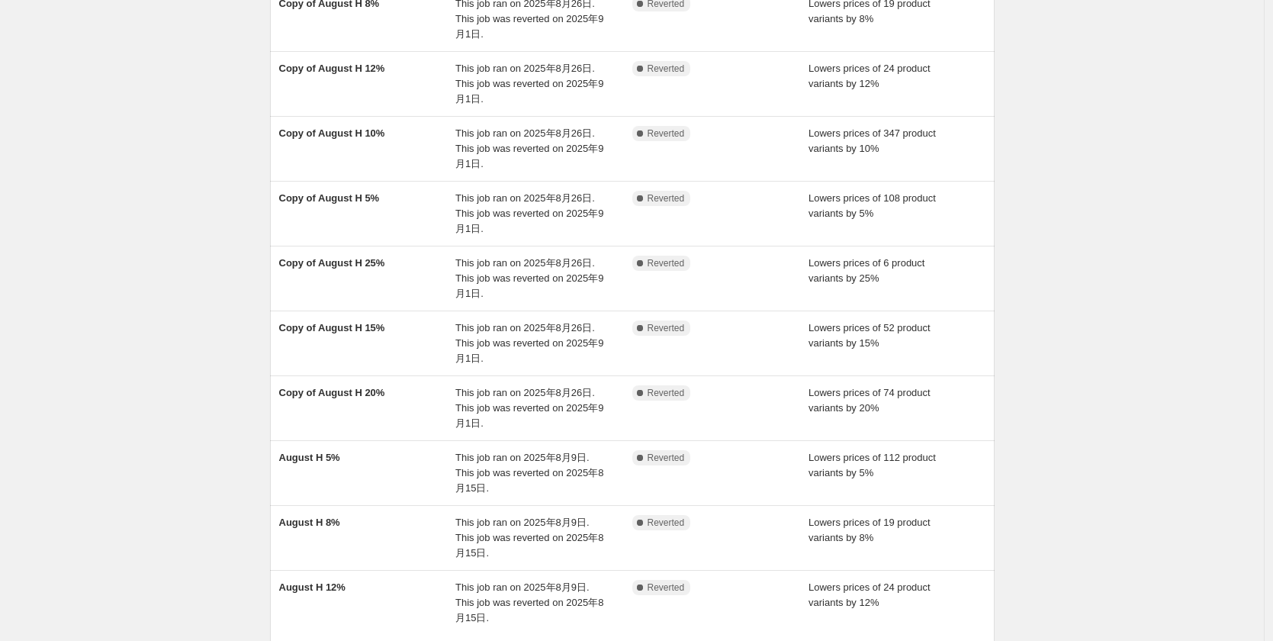 This screenshot has width=1273, height=641. Describe the element at coordinates (310, 457) in the screenshot. I see `span: August H 5%` at that location.